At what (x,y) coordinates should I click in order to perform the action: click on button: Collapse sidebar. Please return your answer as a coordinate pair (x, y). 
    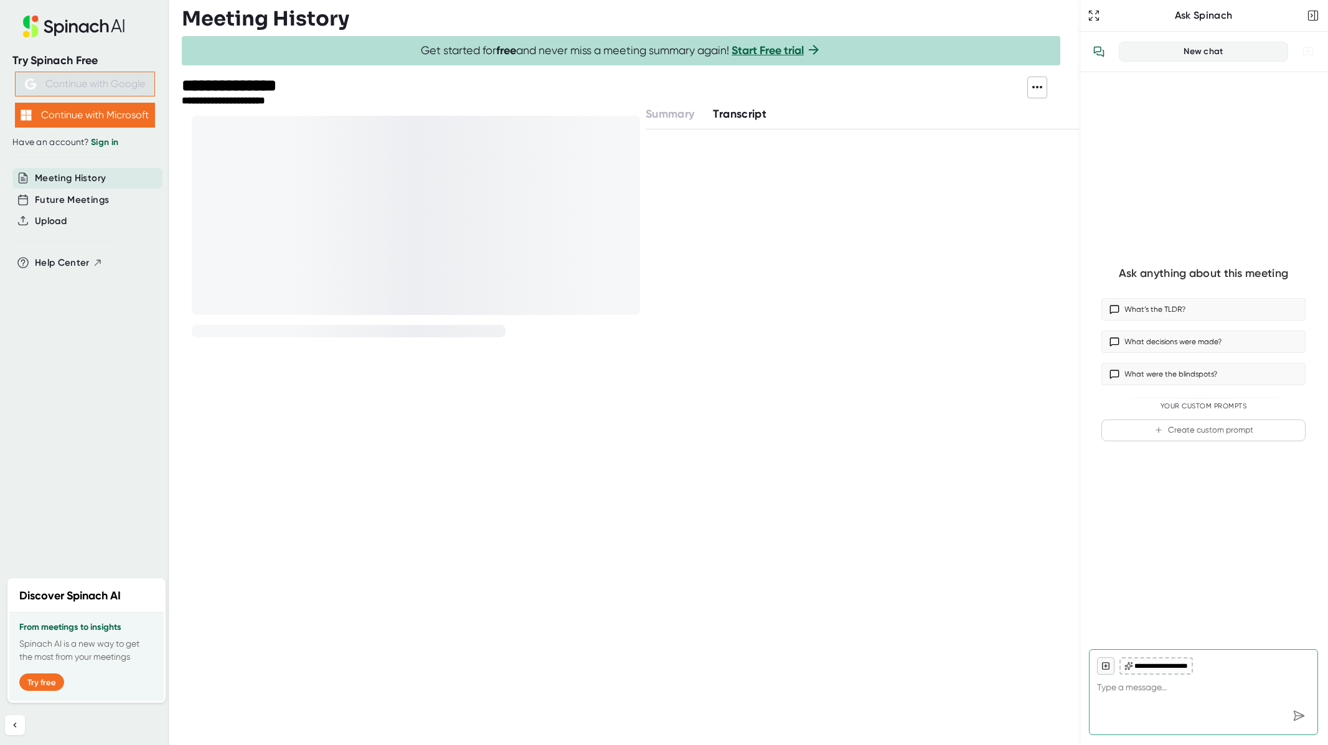
    Looking at the image, I should click on (15, 725).